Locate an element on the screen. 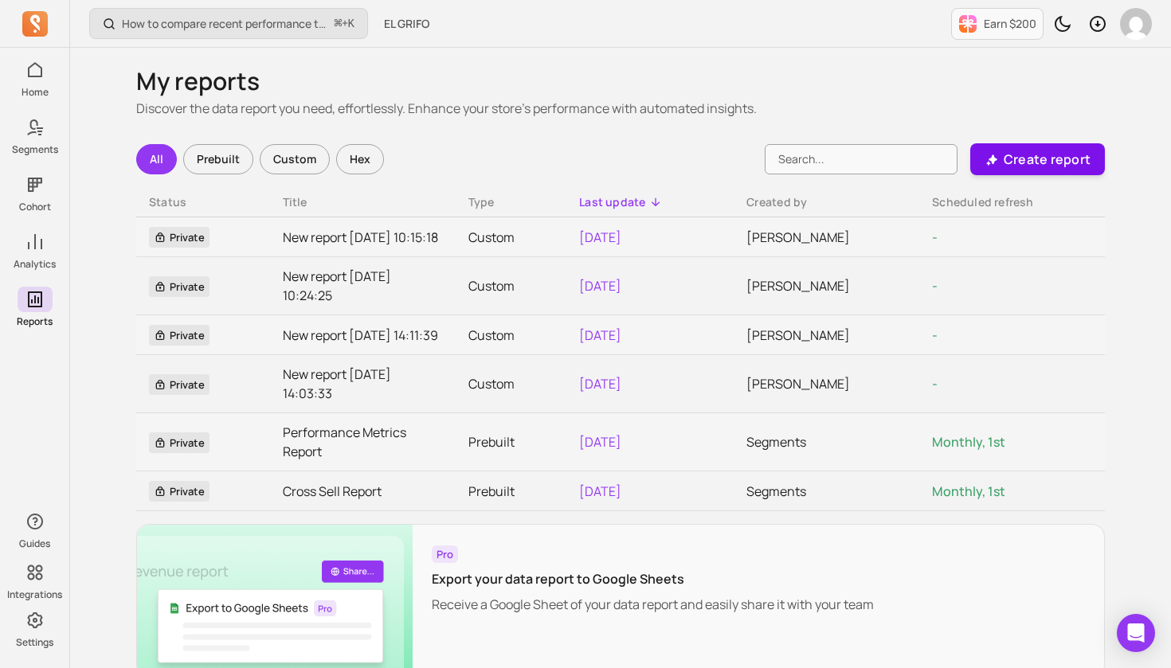 The width and height of the screenshot is (1171, 668). div: Open Intercom Messenger is located at coordinates (1136, 633).